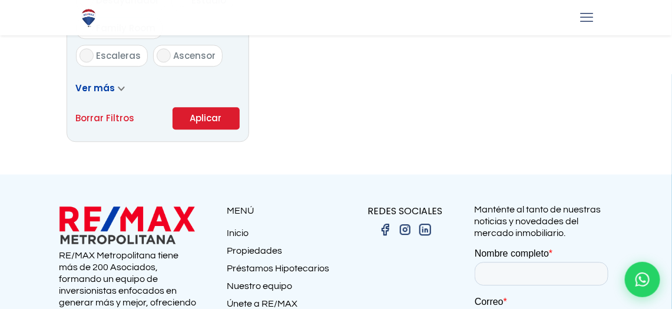  What do you see at coordinates (425, 230) in the screenshot?
I see `img: linkedin.png` at bounding box center [425, 230].